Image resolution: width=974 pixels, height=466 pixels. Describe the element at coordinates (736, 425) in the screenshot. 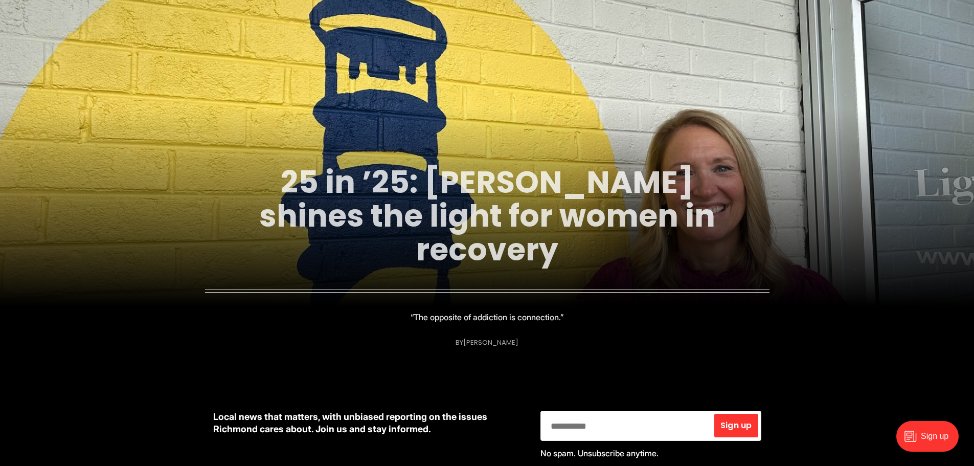

I see `button: Sign up` at that location.